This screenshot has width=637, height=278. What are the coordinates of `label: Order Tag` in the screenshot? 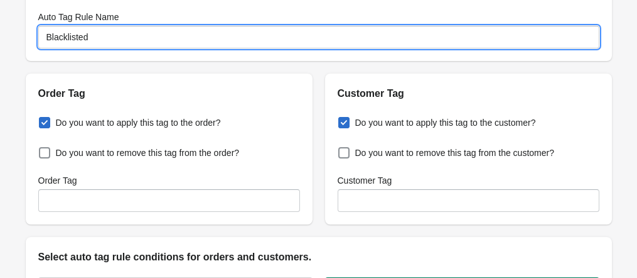 It's located at (58, 180).